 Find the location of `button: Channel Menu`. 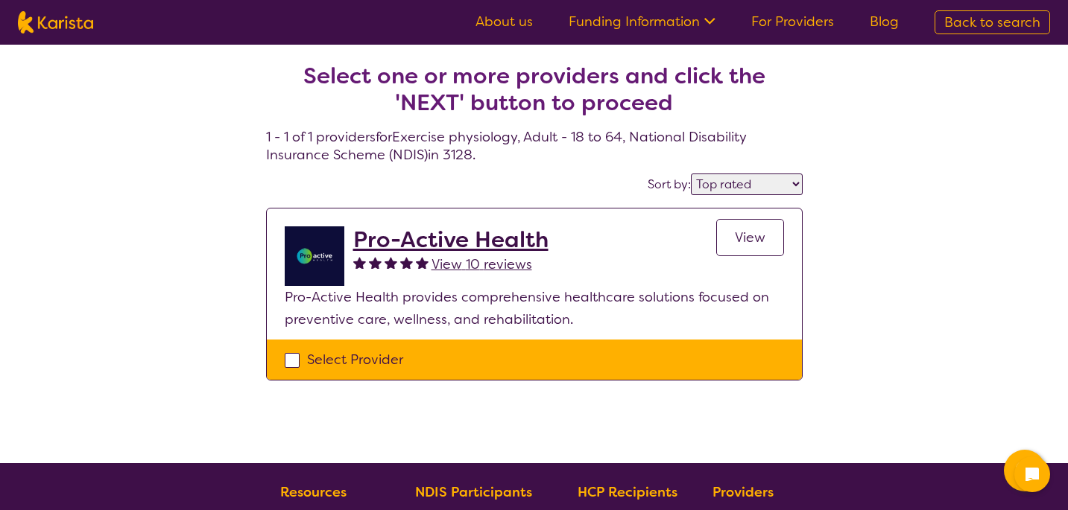

button: Channel Menu is located at coordinates (1024, 471).